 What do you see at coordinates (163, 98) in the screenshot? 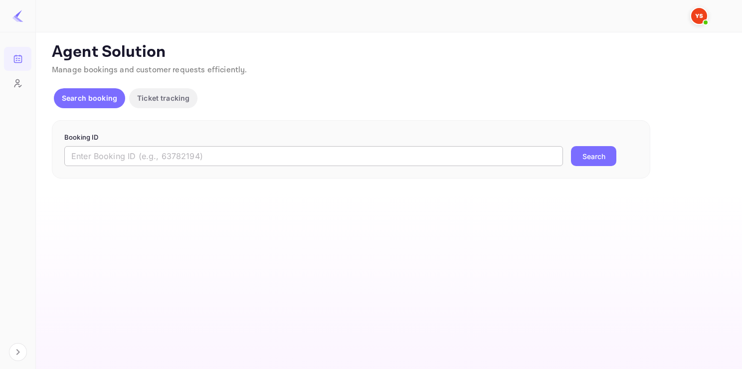
I see `p: Ticket tracking` at bounding box center [163, 98].